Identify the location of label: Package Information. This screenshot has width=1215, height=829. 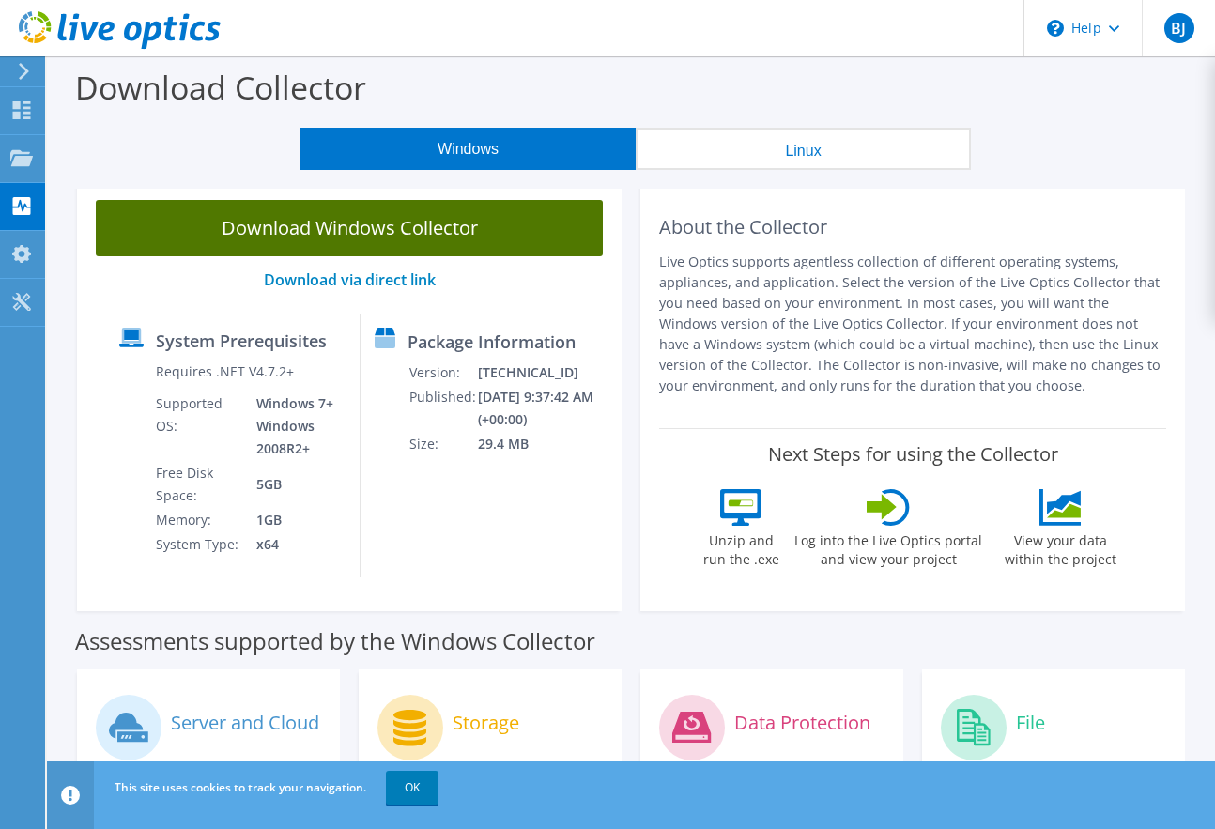
(491, 342).